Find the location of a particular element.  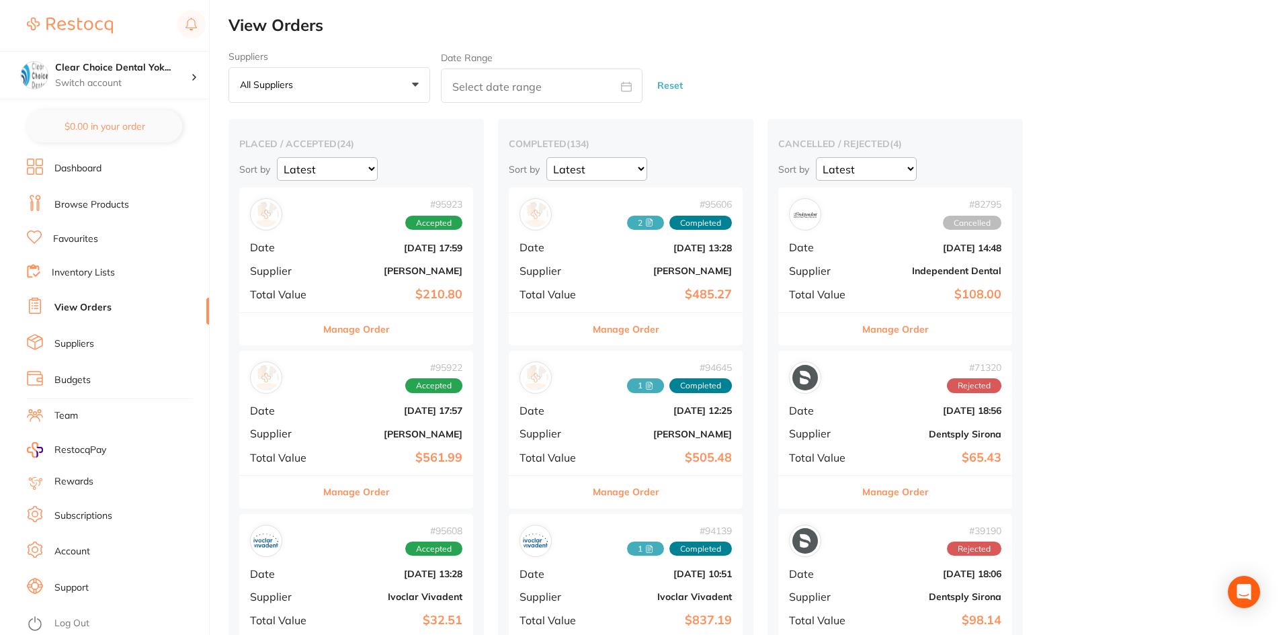

b: $505.48 is located at coordinates (665, 458).